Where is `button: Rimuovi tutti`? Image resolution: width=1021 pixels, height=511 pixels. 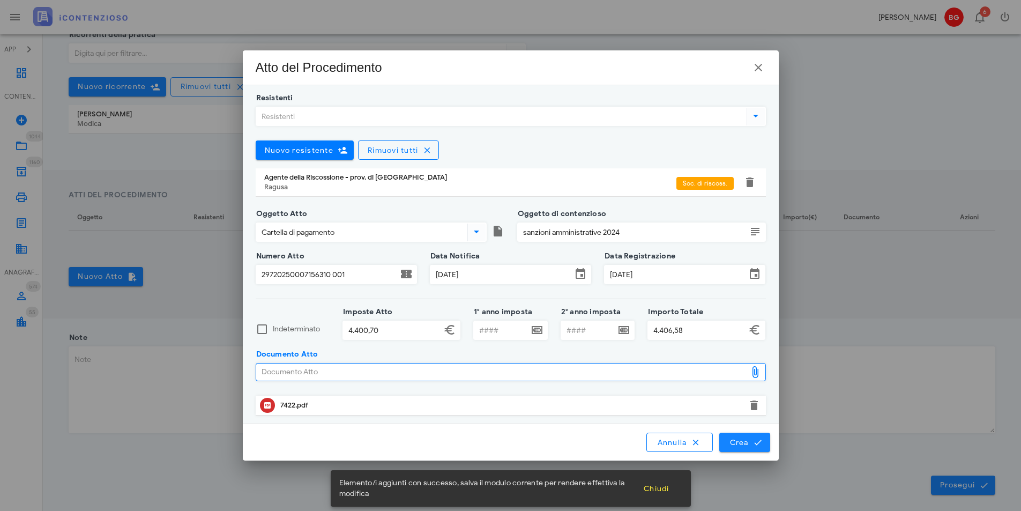
button: Rimuovi tutti is located at coordinates (399, 150).